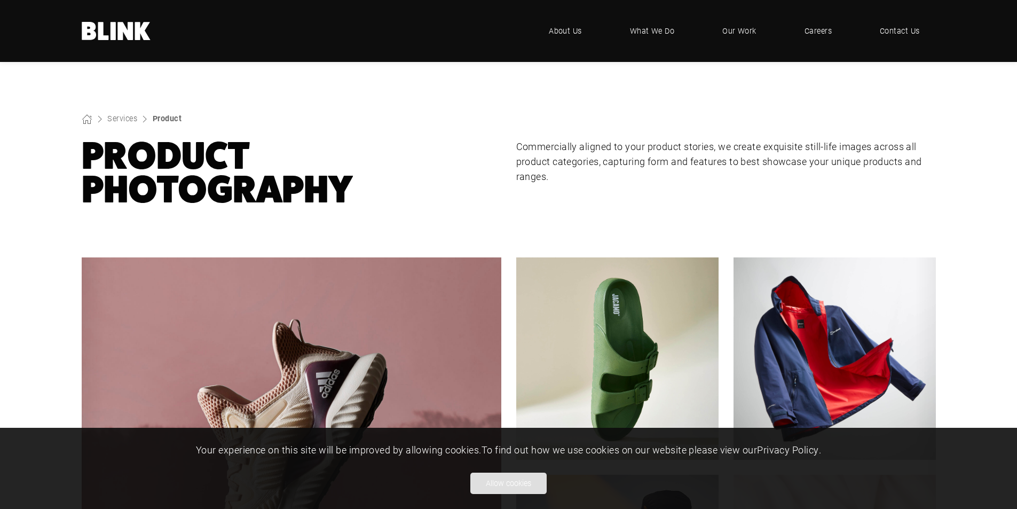  What do you see at coordinates (739, 31) in the screenshot?
I see `span: Our Work` at bounding box center [739, 31].